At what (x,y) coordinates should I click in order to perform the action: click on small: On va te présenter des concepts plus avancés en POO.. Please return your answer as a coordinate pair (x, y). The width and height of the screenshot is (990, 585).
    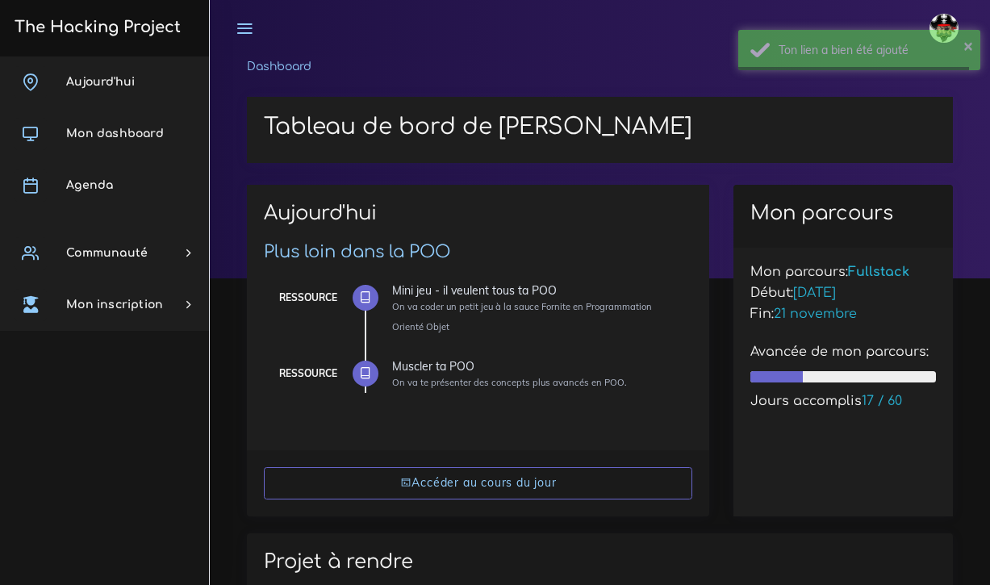
    Looking at the image, I should click on (509, 382).